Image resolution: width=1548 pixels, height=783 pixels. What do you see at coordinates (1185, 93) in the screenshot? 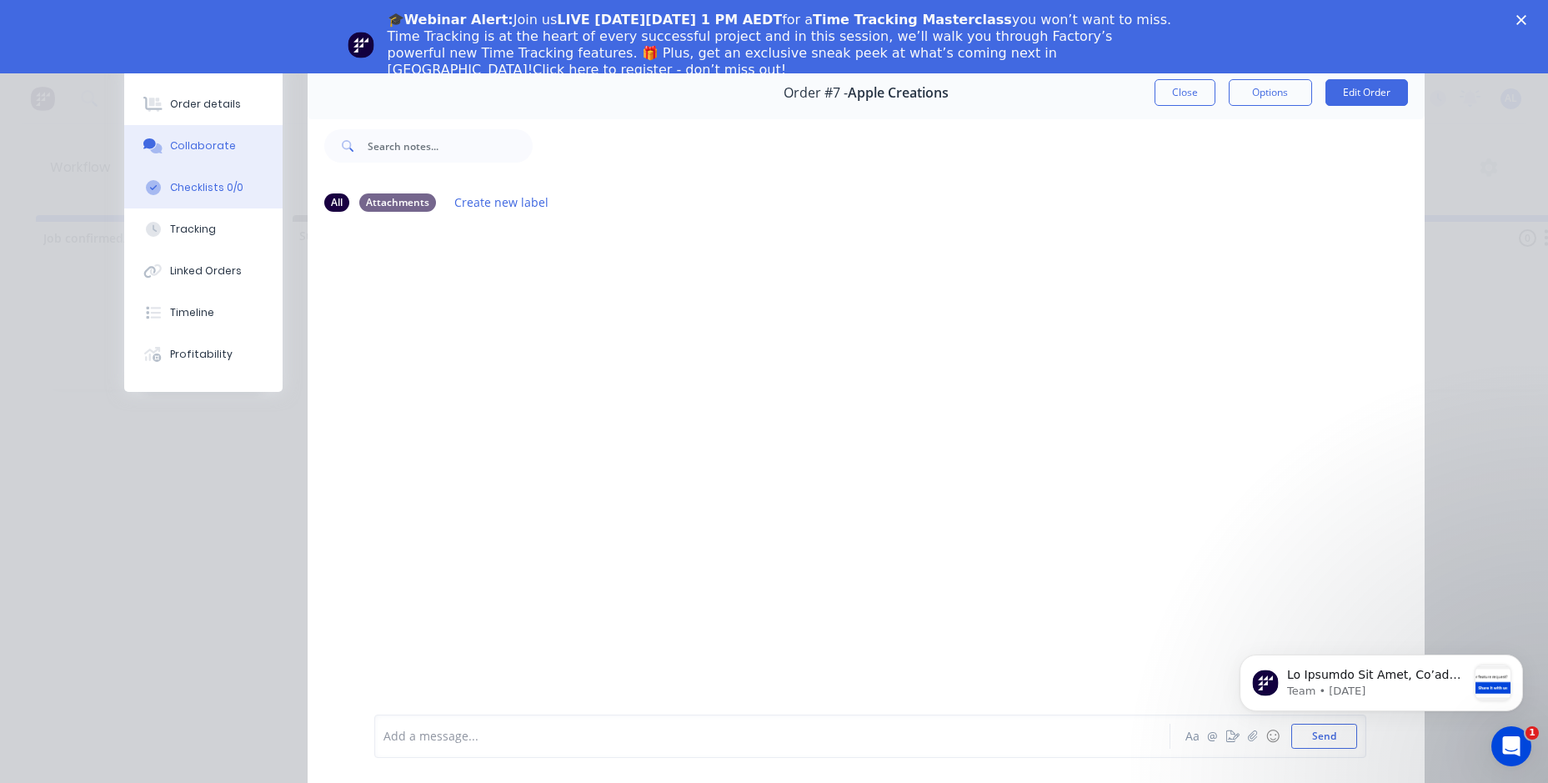
I see `button: Close` at bounding box center [1185, 93].